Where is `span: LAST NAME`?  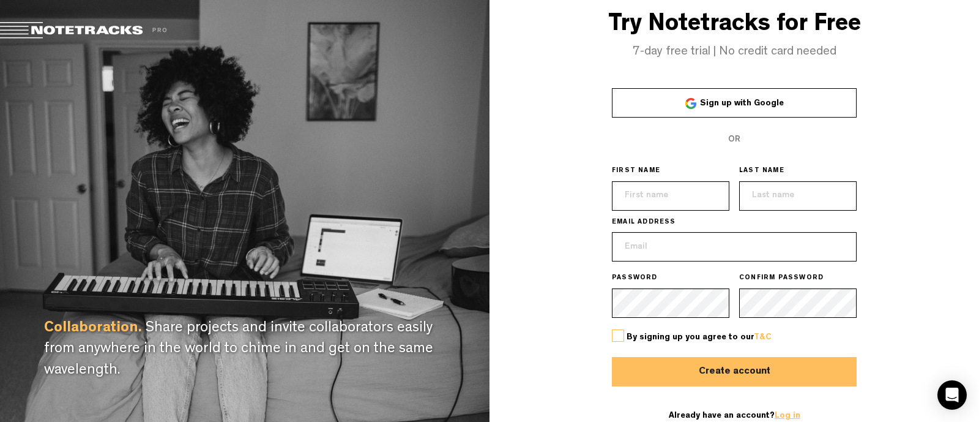 span: LAST NAME is located at coordinates (762, 171).